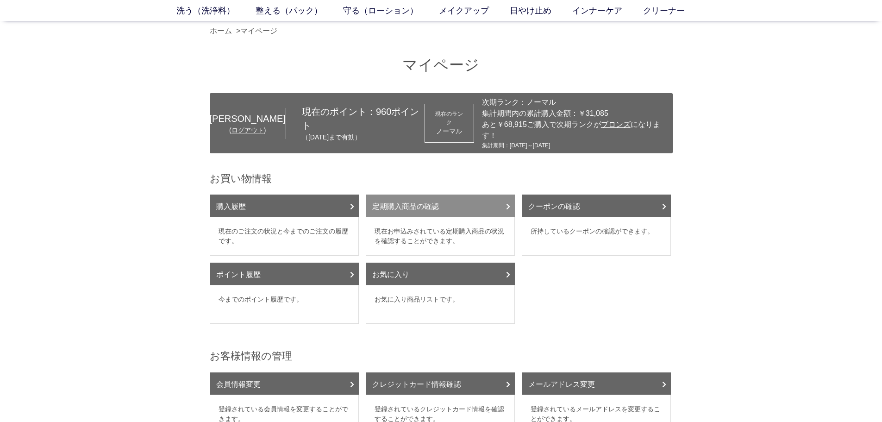  What do you see at coordinates (441, 65) in the screenshot?
I see `h1: マイページ` at bounding box center [441, 65].